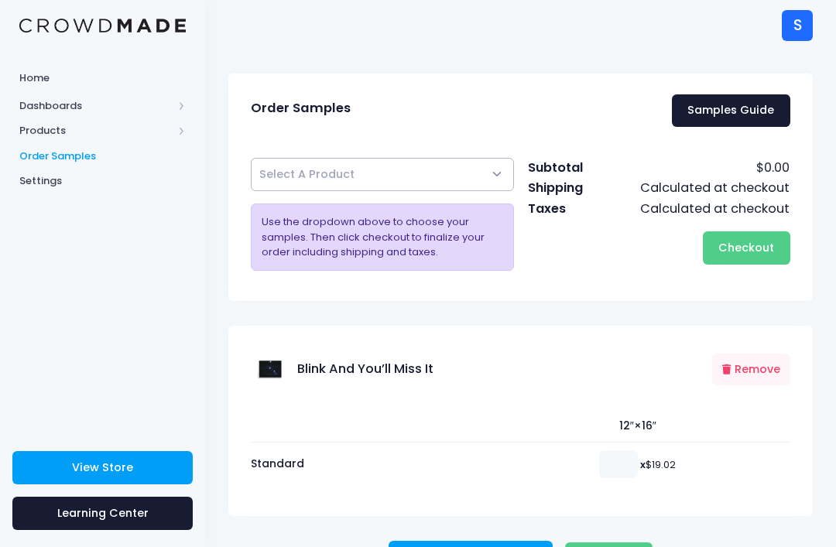 The image size is (836, 547). What do you see at coordinates (342, 369) in the screenshot?
I see `div: Blink And You’ll Miss It` at bounding box center [342, 369].